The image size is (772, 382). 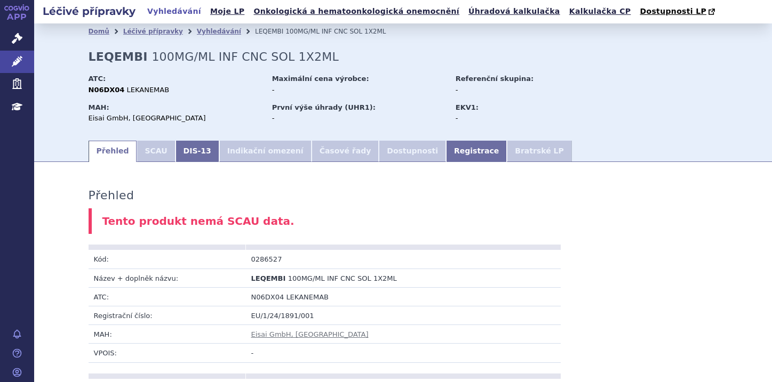 What do you see at coordinates (111, 196) in the screenshot?
I see `h3: Přehled` at bounding box center [111, 196].